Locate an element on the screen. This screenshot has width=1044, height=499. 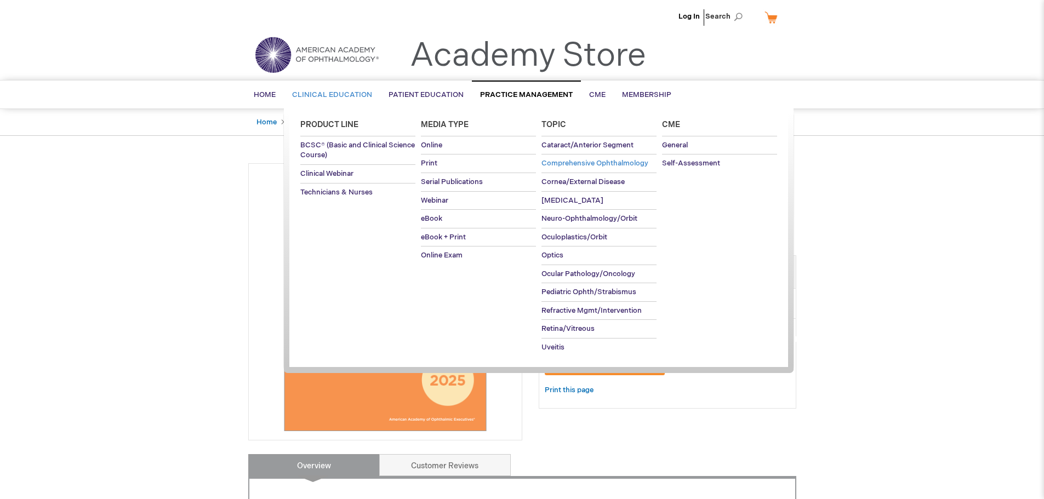
a: Overview is located at coordinates (314, 465).